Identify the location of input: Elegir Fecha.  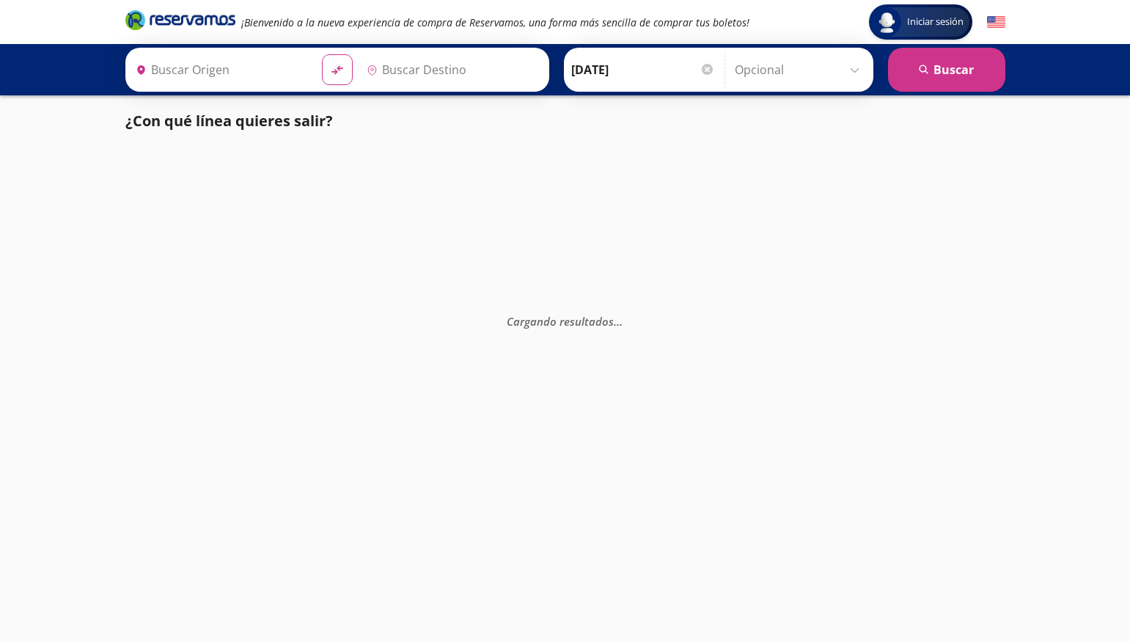
(643, 70).